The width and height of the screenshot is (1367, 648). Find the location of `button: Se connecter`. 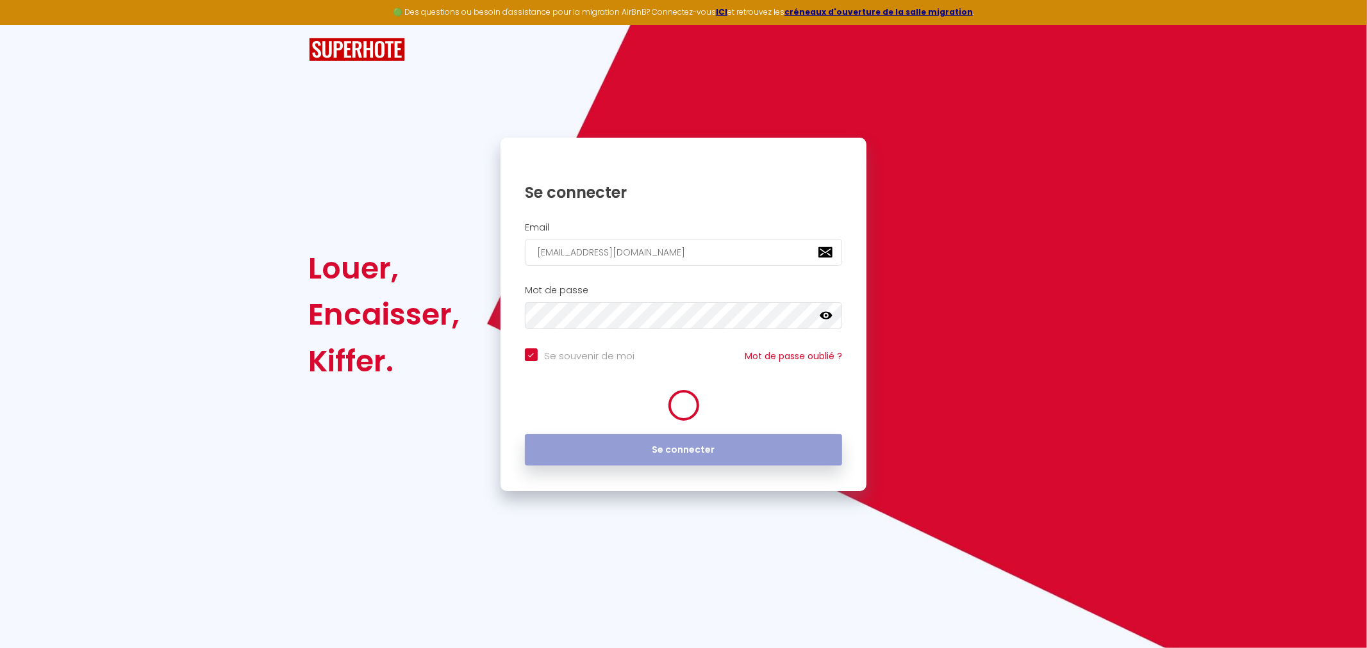

button: Se connecter is located at coordinates (684, 450).